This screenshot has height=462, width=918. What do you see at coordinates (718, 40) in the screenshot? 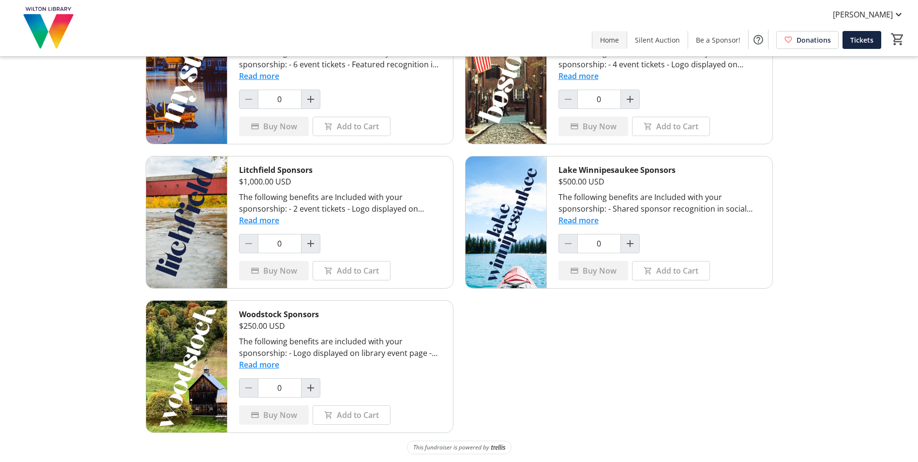
I see `span: Be a Sponsor!` at bounding box center [718, 40].